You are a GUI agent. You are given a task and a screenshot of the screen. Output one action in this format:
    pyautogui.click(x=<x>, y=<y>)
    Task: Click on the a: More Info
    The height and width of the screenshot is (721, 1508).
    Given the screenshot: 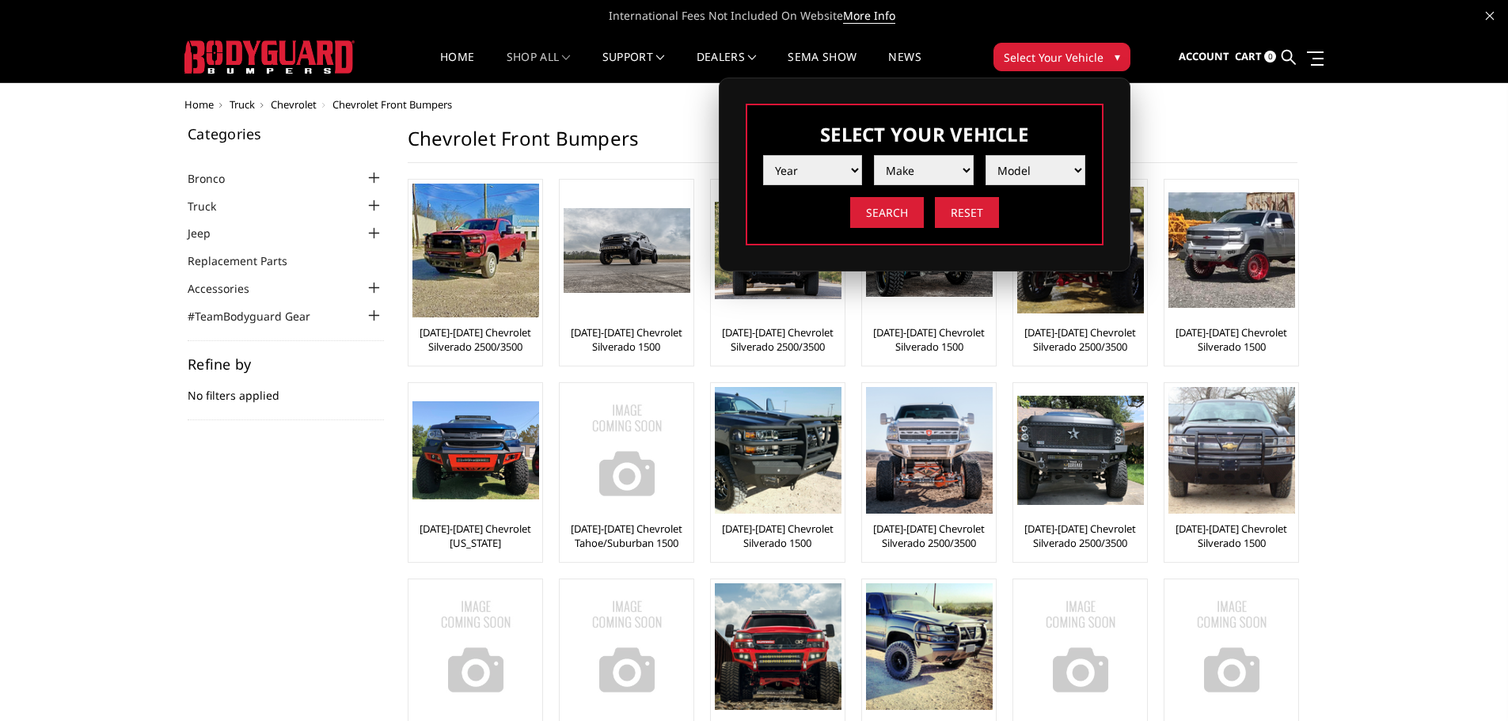 What is the action you would take?
    pyautogui.click(x=869, y=16)
    